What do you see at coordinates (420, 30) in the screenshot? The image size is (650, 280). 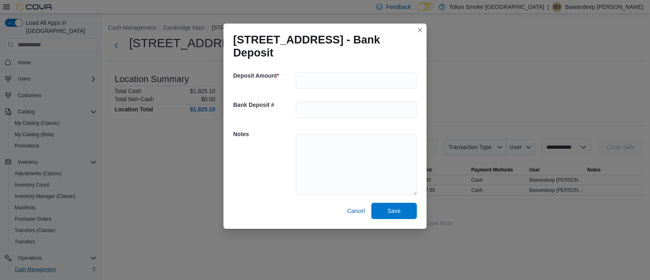 I see `button: Closes this modal window` at bounding box center [420, 30].